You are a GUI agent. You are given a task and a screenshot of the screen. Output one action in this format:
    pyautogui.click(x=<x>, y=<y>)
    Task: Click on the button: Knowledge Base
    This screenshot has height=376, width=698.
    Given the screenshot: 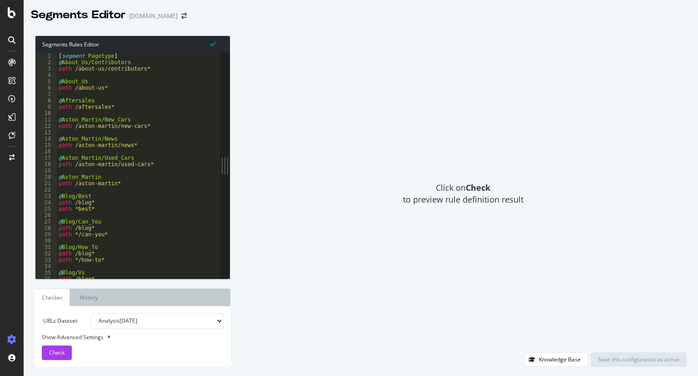 What is the action you would take?
    pyautogui.click(x=556, y=359)
    